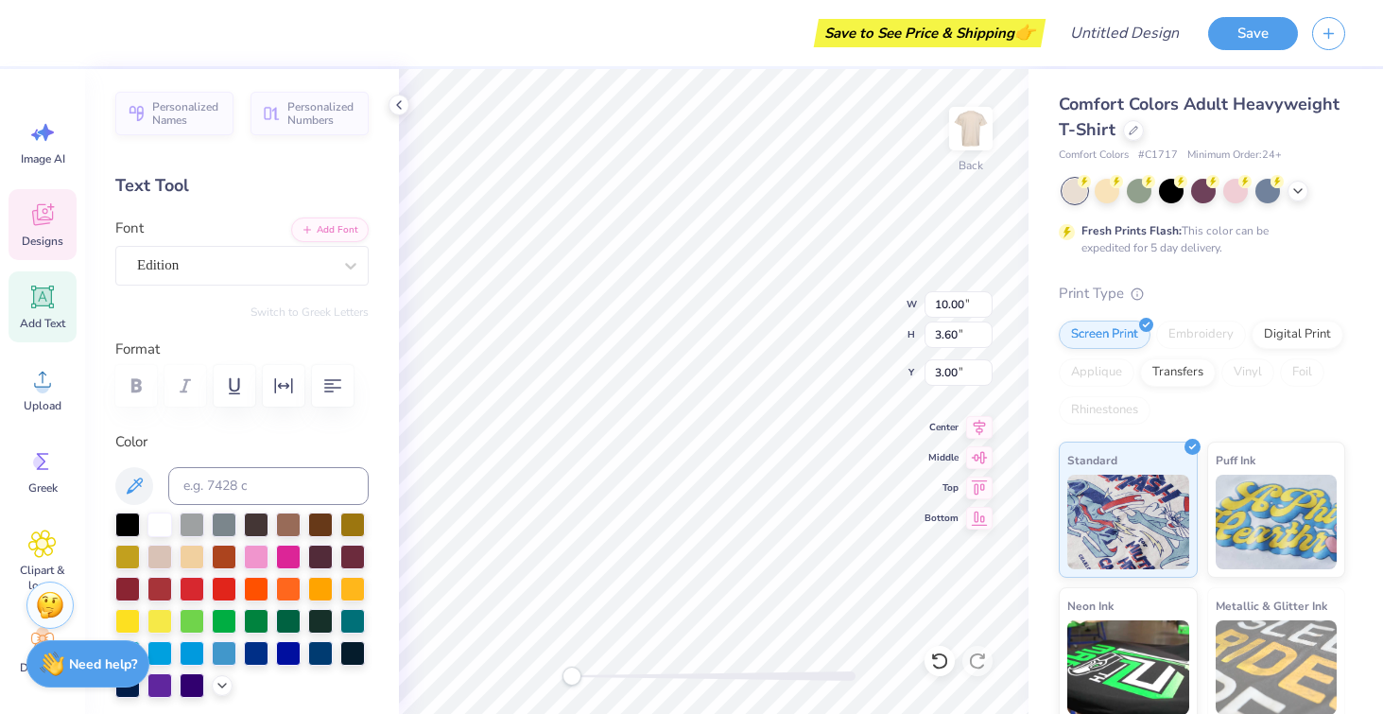 This screenshot has height=714, width=1383. I want to click on span: Comfort Colors, so click(1094, 155).